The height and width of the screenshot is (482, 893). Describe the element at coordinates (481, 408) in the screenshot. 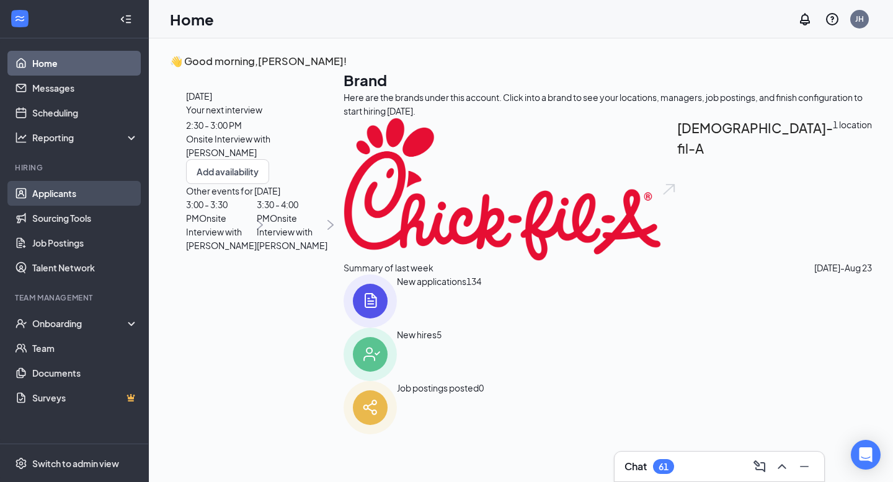

I see `span: 0` at that location.